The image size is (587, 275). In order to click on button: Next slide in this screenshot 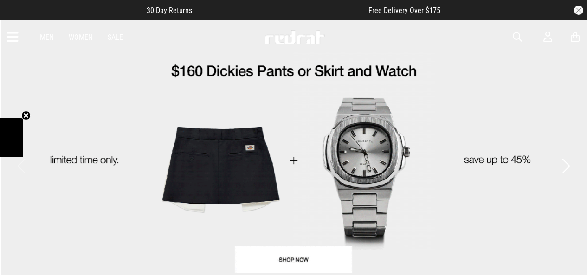, I will do `click(566, 166)`.